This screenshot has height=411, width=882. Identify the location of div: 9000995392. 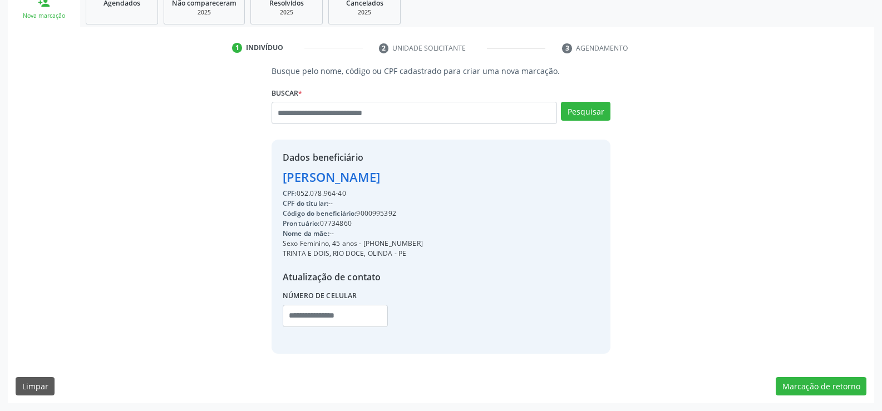
(353, 214).